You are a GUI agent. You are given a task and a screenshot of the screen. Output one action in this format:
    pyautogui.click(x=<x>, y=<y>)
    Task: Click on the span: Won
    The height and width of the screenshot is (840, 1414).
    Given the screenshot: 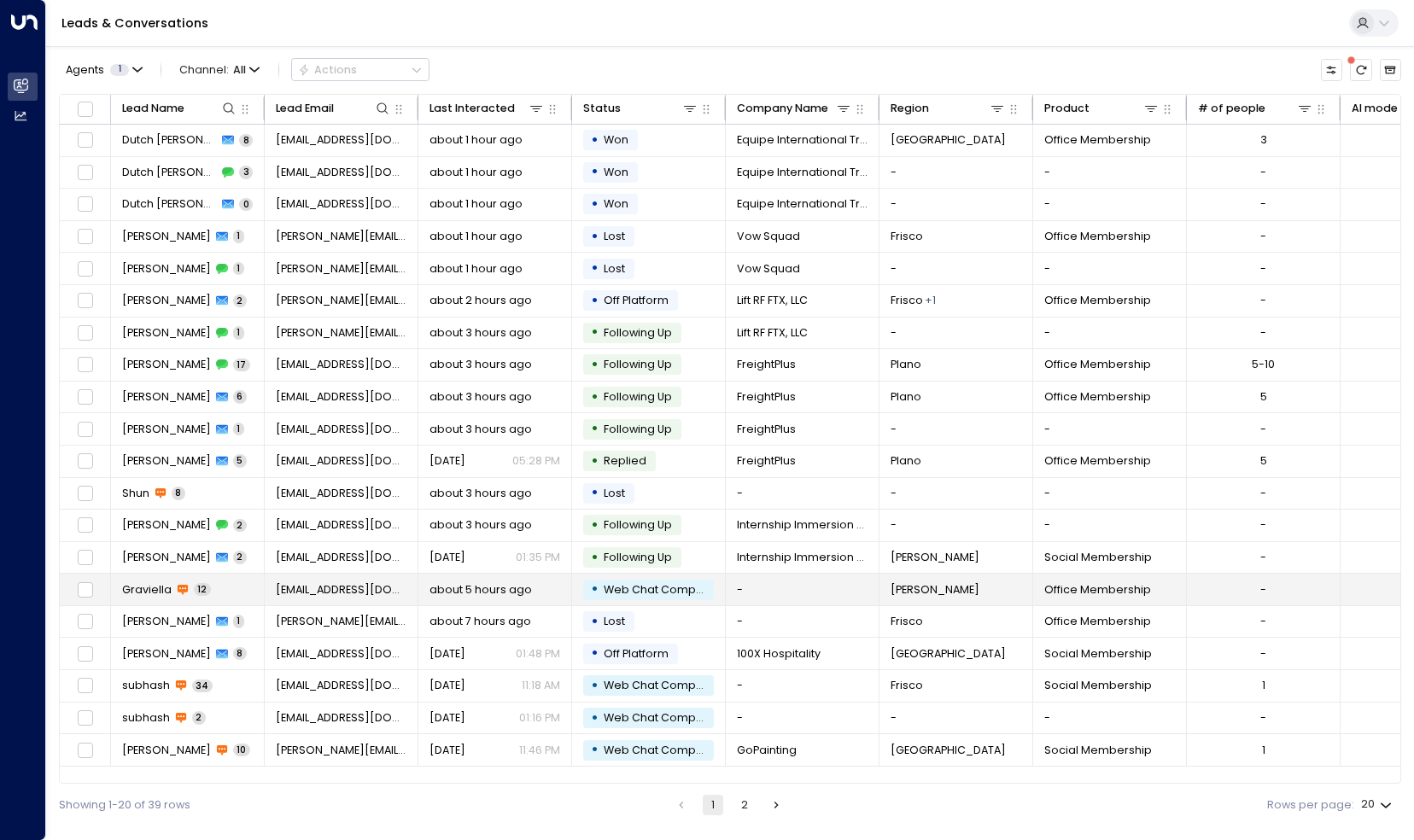 What is the action you would take?
    pyautogui.click(x=615, y=172)
    